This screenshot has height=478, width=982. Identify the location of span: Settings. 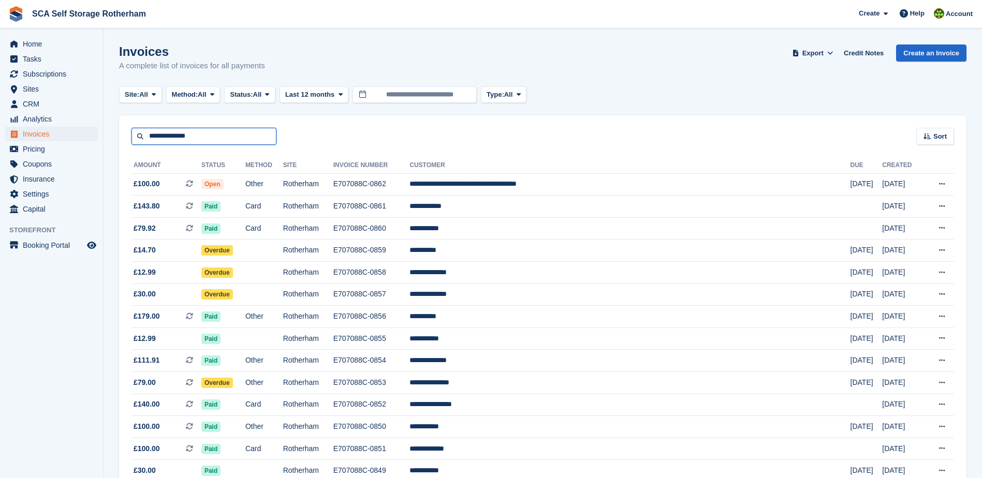
(54, 194).